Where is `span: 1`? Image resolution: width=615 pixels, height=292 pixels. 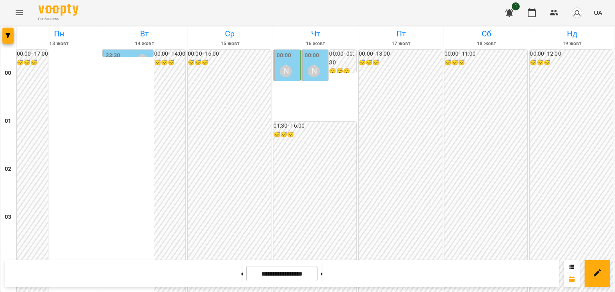 span: 1 is located at coordinates (516, 6).